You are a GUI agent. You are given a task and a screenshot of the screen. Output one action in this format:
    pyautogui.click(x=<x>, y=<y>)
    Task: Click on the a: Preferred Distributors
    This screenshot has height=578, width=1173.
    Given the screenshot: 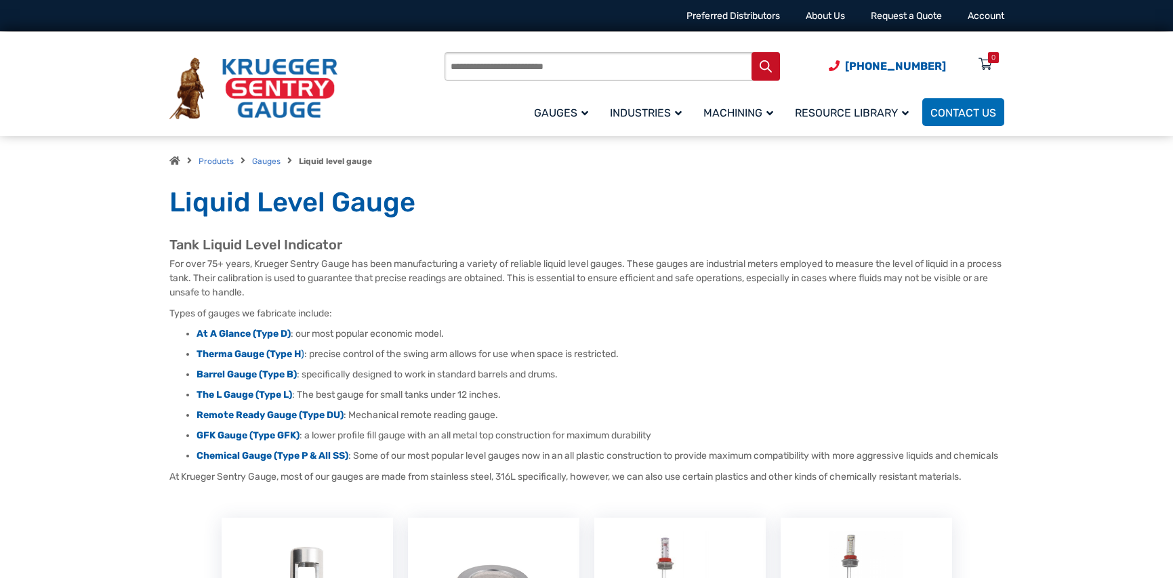 What is the action you would take?
    pyautogui.click(x=733, y=16)
    